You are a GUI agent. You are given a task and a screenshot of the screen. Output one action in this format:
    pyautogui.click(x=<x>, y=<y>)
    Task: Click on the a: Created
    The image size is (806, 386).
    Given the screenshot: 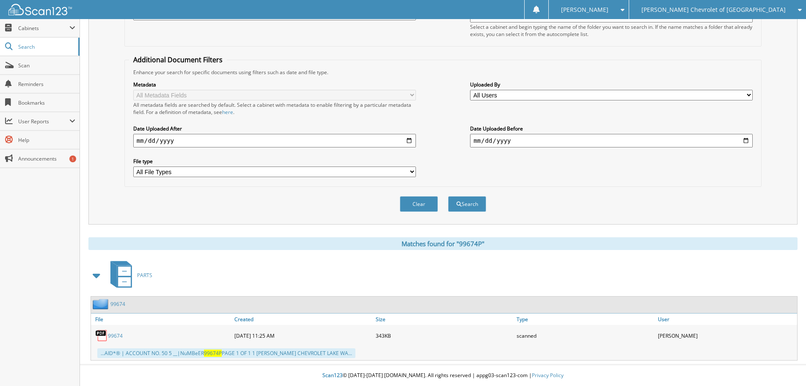 What is the action you would take?
    pyautogui.click(x=303, y=319)
    